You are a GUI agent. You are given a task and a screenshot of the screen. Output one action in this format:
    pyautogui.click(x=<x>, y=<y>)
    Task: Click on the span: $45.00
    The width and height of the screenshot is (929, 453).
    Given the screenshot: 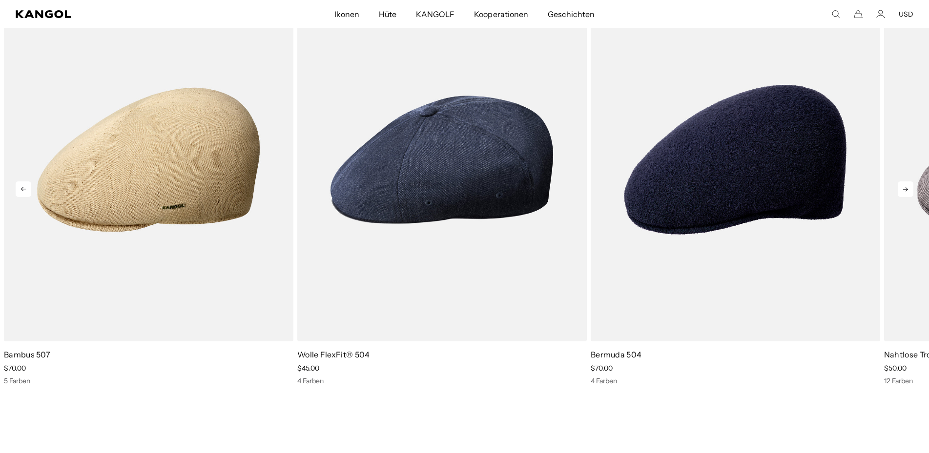 What is the action you would take?
    pyautogui.click(x=308, y=368)
    